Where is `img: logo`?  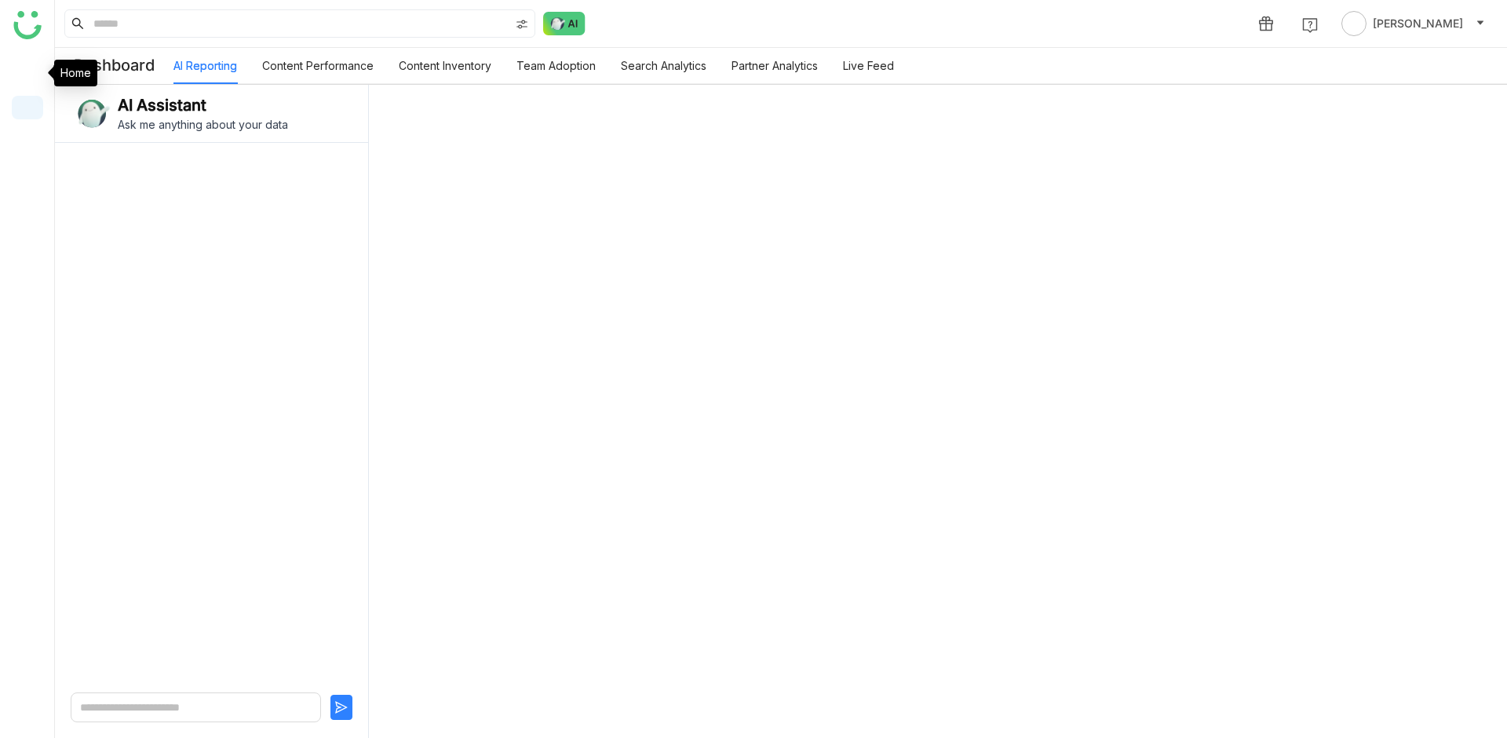 img: logo is located at coordinates (27, 25).